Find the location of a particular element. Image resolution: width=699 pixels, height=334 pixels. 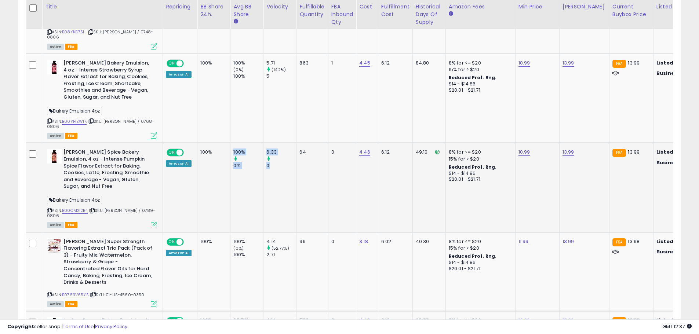

div: $14 - $14.86 is located at coordinates (479, 173).